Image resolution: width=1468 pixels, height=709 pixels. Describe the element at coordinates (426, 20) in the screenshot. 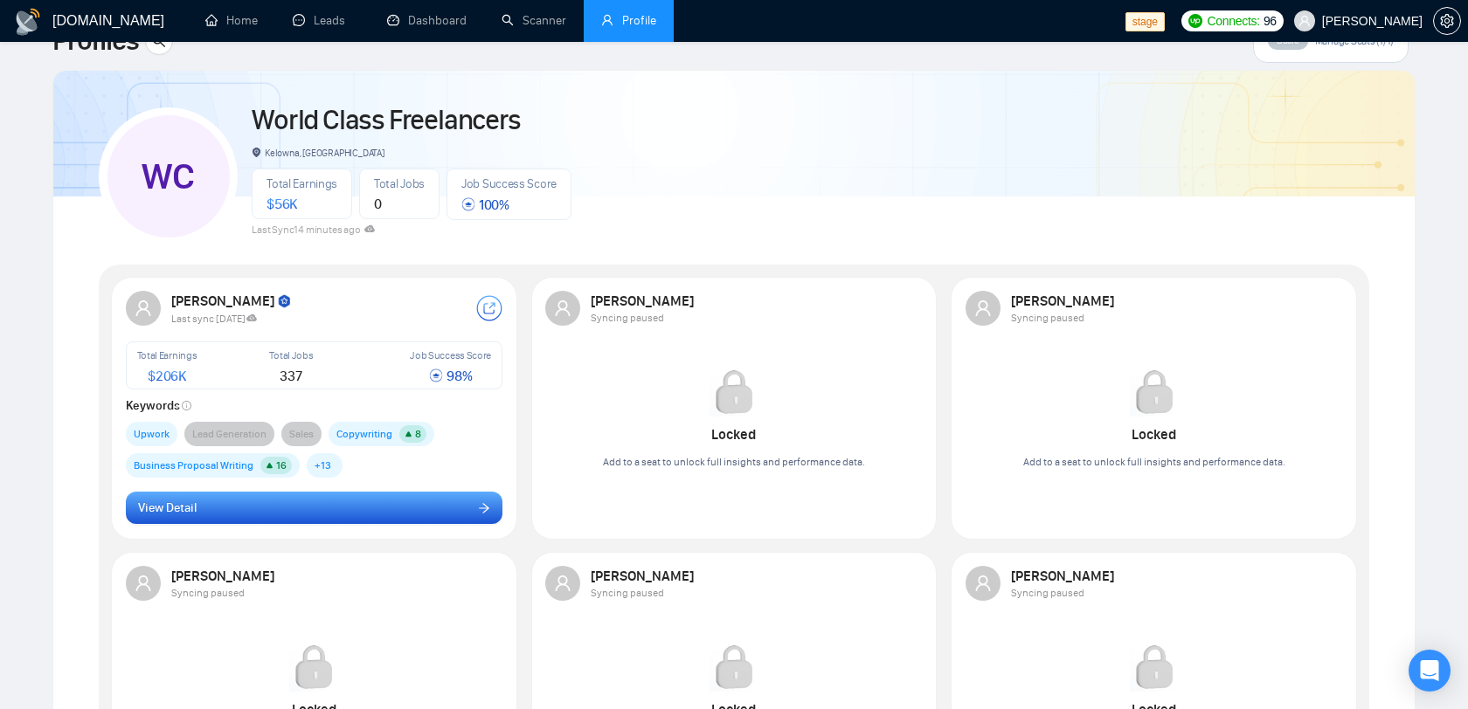

I see `a: dashboardDashboard` at that location.